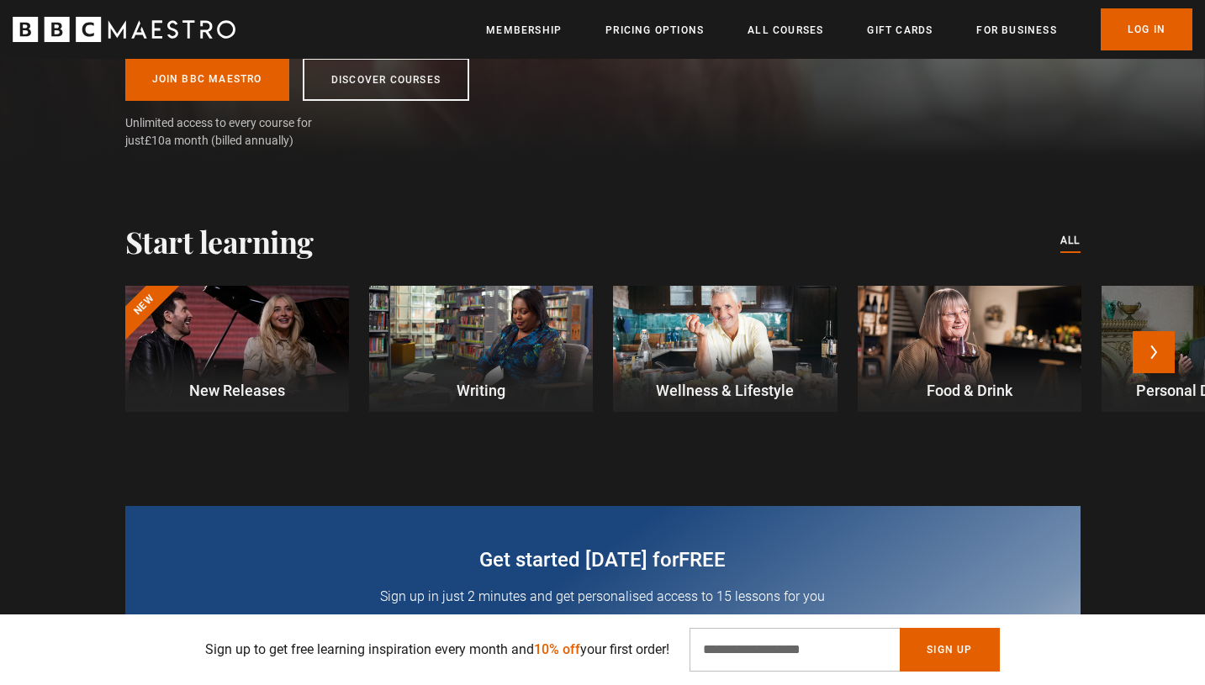 Image resolution: width=1205 pixels, height=685 pixels. What do you see at coordinates (481, 349) in the screenshot?
I see `a: Writing` at bounding box center [481, 349].